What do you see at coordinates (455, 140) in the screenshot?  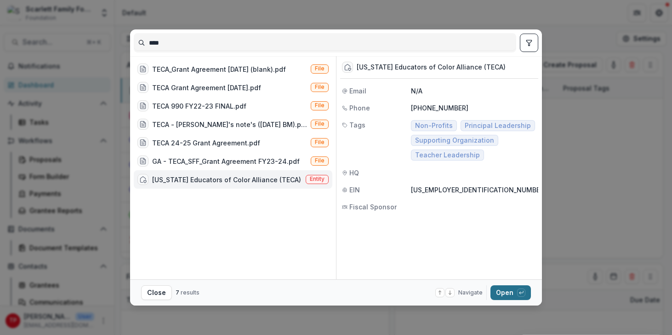 I see `span: Supporting Organization` at bounding box center [455, 140].